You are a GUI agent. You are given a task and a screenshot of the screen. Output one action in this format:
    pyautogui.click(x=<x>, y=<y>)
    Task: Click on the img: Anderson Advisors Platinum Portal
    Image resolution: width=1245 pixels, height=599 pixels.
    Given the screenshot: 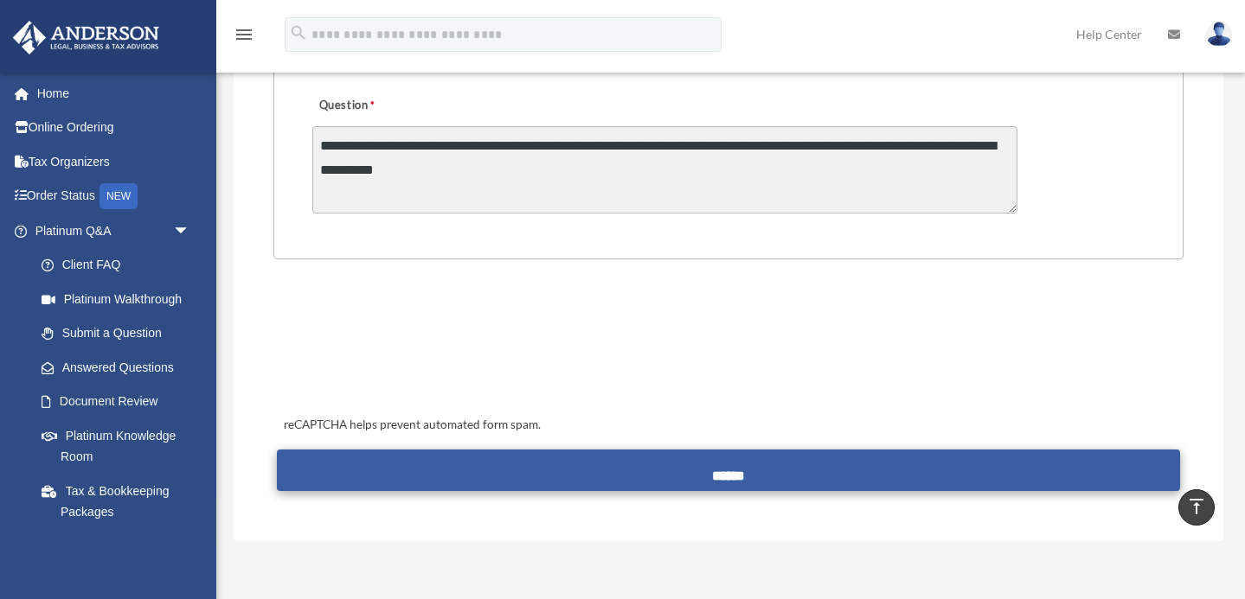 What is the action you would take?
    pyautogui.click(x=86, y=37)
    